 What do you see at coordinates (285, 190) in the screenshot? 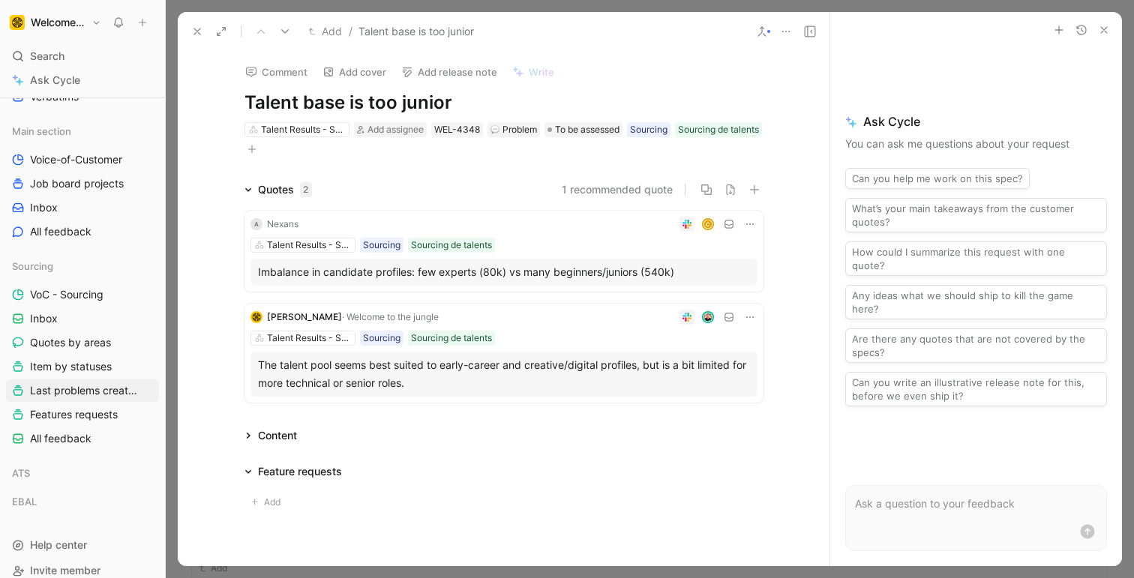
I see `div: Quotes` at bounding box center [285, 190].